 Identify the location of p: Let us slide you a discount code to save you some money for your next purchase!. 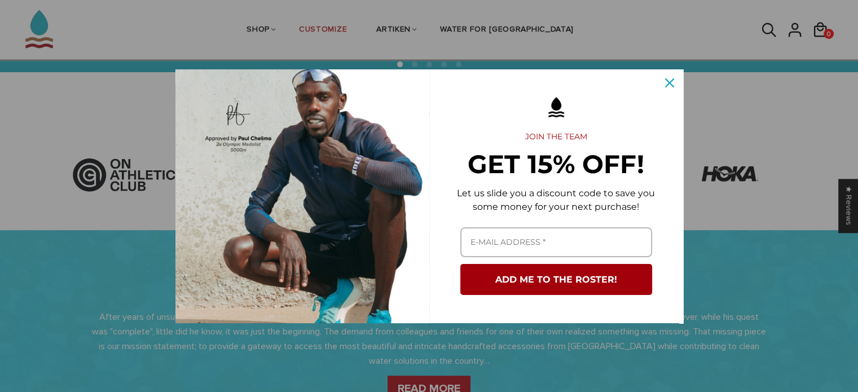
(556, 200).